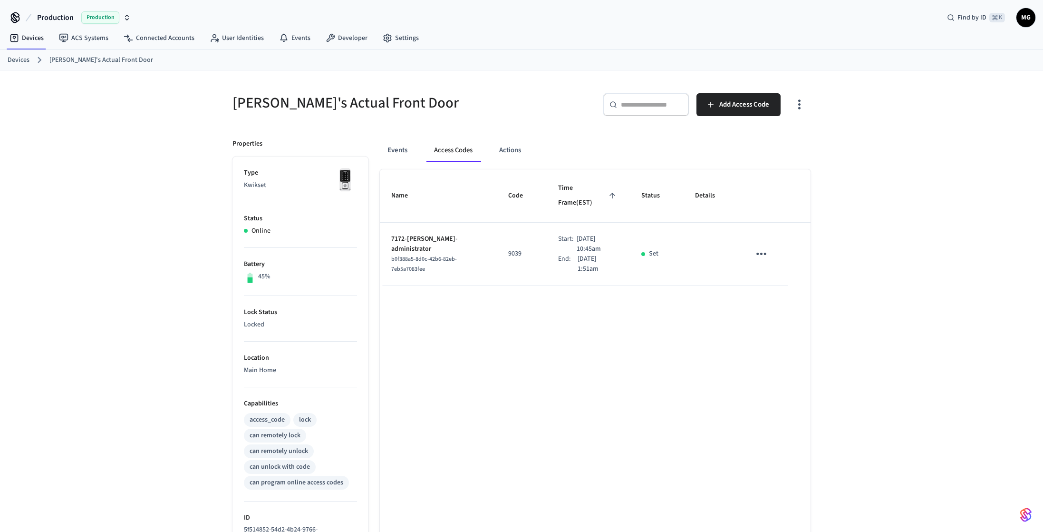  Describe the element at coordinates (301, 185) in the screenshot. I see `p: Kwikset` at that location.